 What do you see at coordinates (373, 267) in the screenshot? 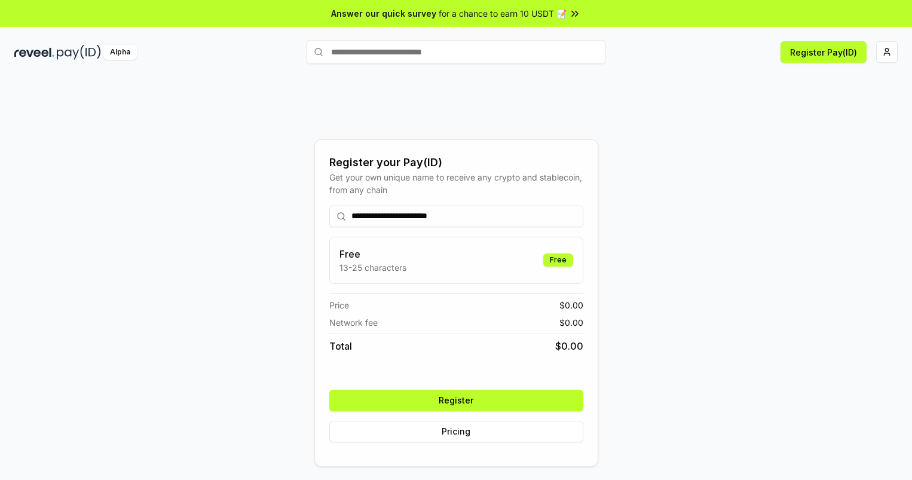
I see `p: 13-25 characters` at bounding box center [373, 267].